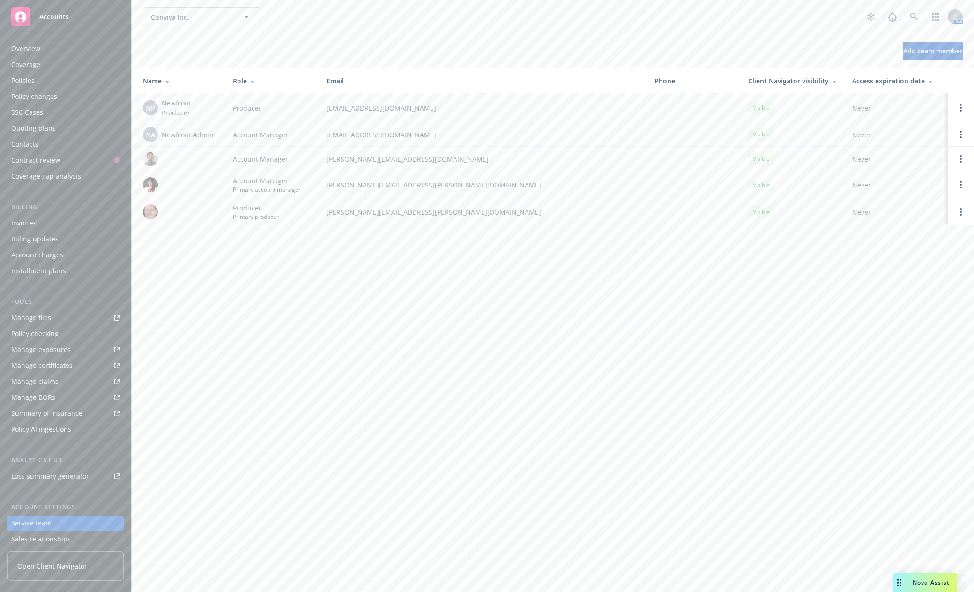 The height and width of the screenshot is (592, 974). I want to click on div: Analytics hub, so click(66, 460).